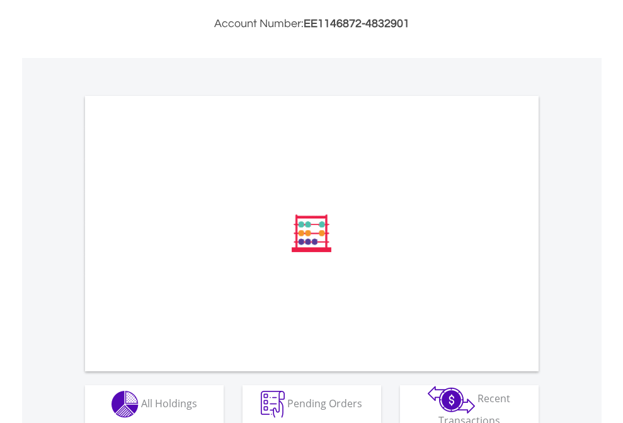 The height and width of the screenshot is (423, 623). Describe the element at coordinates (125, 404) in the screenshot. I see `img: holdings-wht.png` at that location.